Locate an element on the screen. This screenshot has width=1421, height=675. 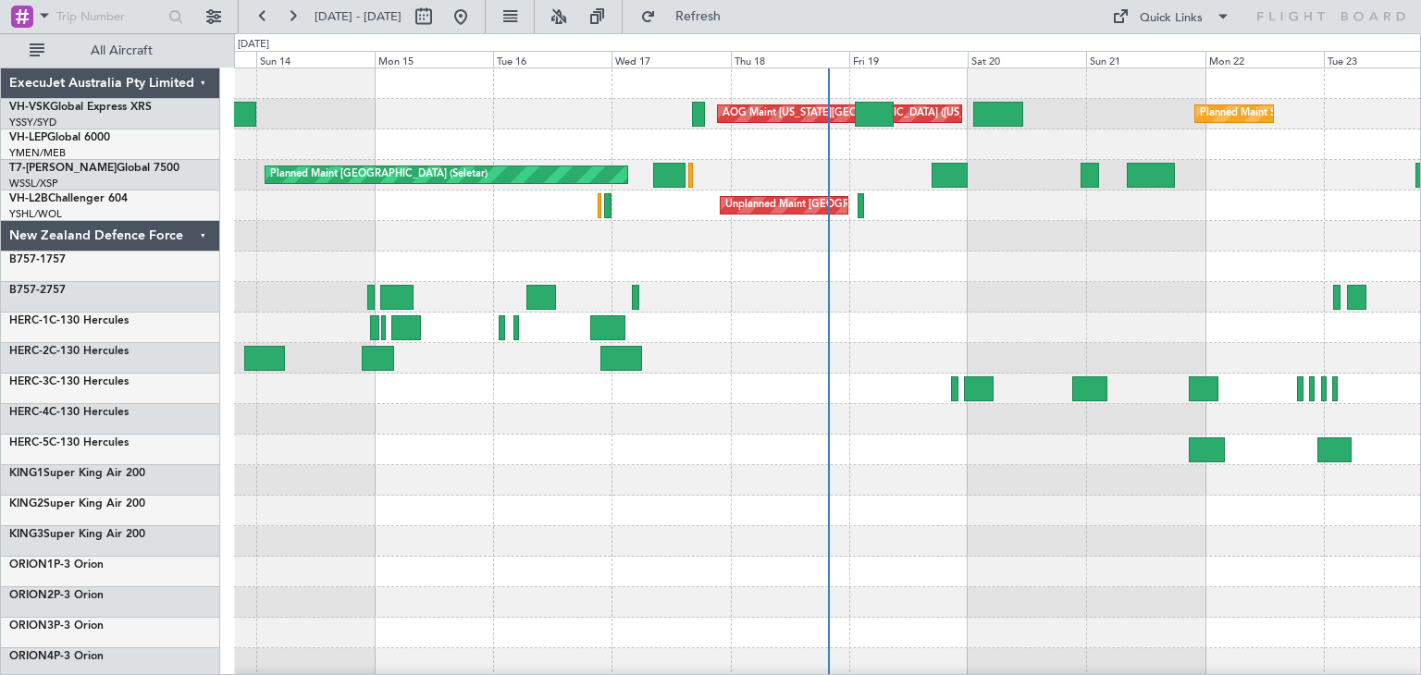
div: Mon 22 is located at coordinates (1264, 59).